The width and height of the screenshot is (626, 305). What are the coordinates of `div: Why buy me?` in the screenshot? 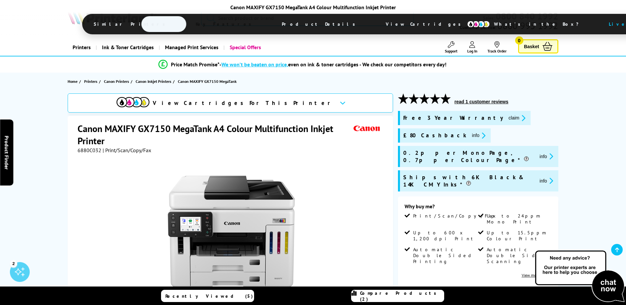 It's located at (478, 208).